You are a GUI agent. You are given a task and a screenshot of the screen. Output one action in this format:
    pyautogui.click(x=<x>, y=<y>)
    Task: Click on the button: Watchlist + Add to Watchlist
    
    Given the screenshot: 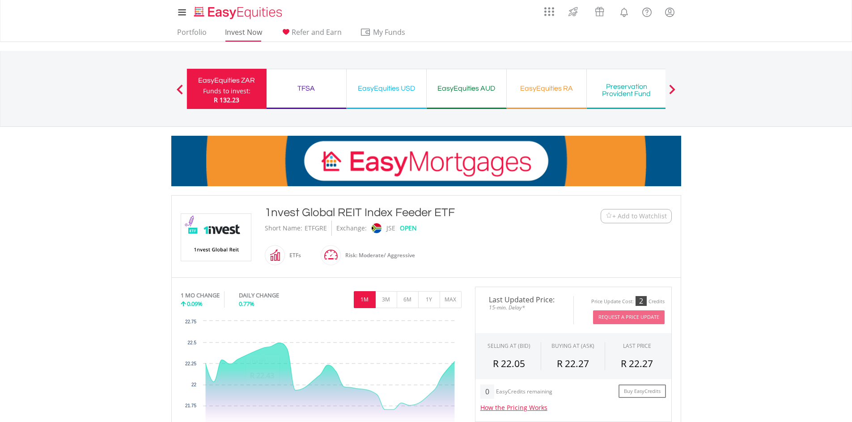 What is the action you would take?
    pyautogui.click(x=636, y=216)
    